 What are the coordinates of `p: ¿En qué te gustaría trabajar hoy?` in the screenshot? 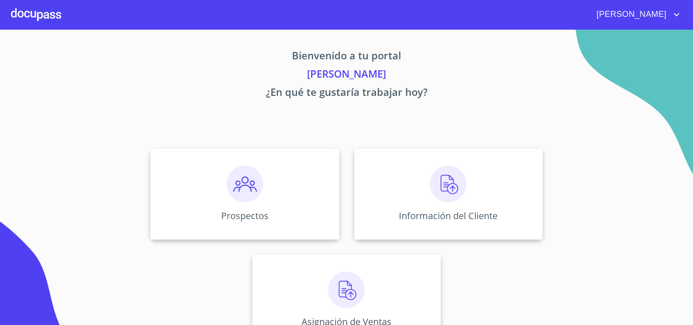 It's located at (347, 94).